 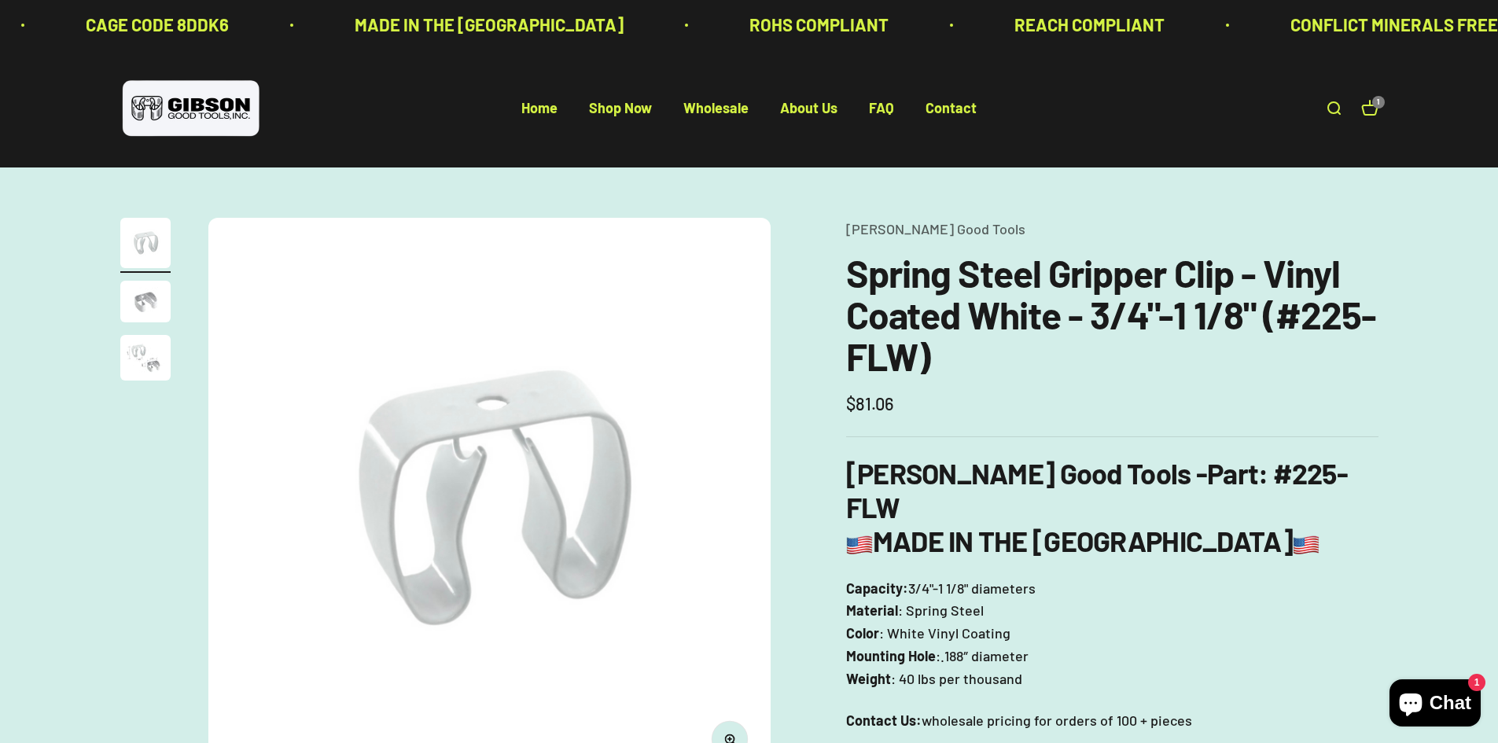 I want to click on p: 3/4"-1 1/8" diameters, so click(x=1112, y=634).